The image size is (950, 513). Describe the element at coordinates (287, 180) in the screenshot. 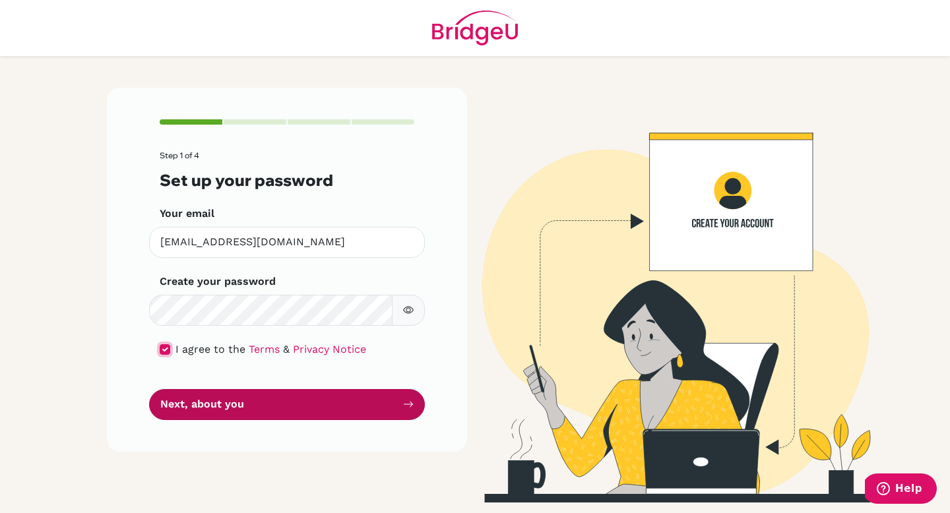

I see `h3: Set up your password` at that location.